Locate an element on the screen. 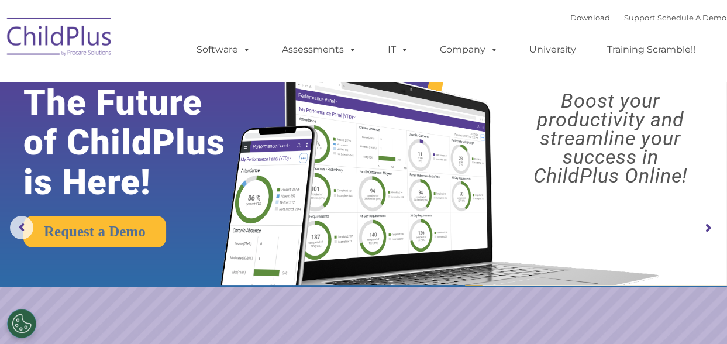  span: Last name is located at coordinates (180, 81).